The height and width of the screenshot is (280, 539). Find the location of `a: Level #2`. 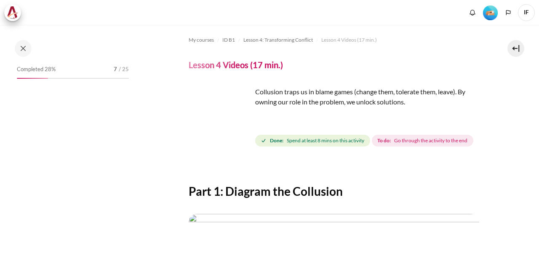

a: Level #2 is located at coordinates (490, 12).